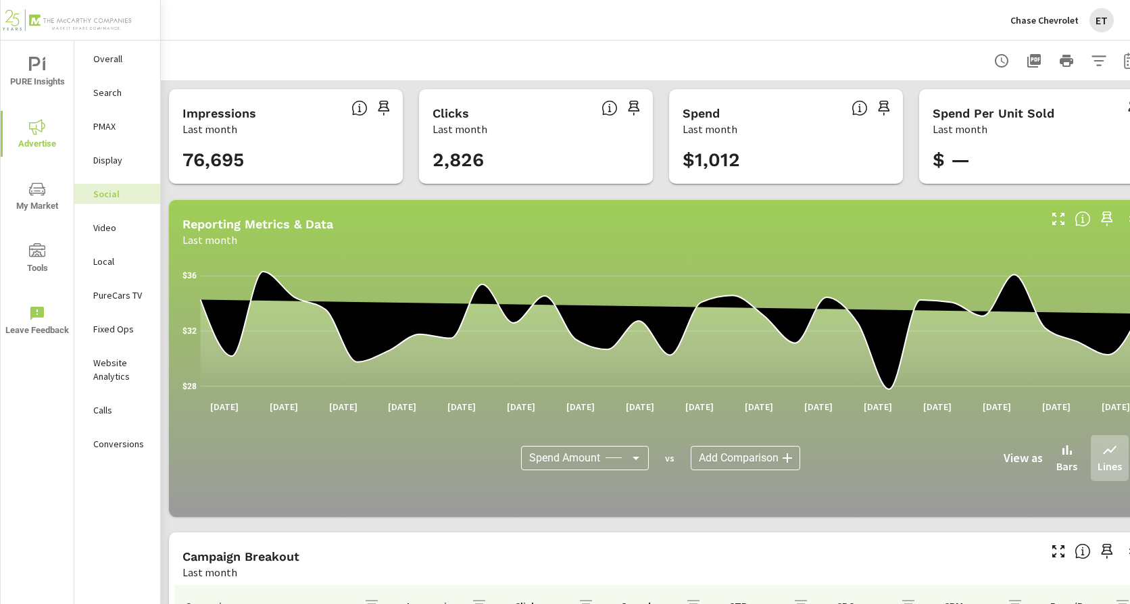 The image size is (1130, 604). What do you see at coordinates (359, 108) in the screenshot?
I see `span: The number of times an ad was shown on your behalf.` at bounding box center [359, 108].